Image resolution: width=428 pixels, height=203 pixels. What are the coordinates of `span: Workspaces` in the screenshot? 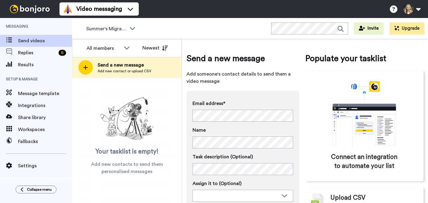 It's located at (45, 130).